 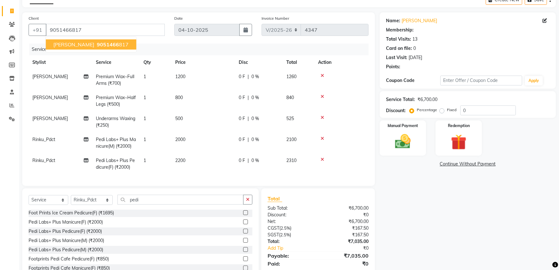 I want to click on label: Invoice Number, so click(x=275, y=18).